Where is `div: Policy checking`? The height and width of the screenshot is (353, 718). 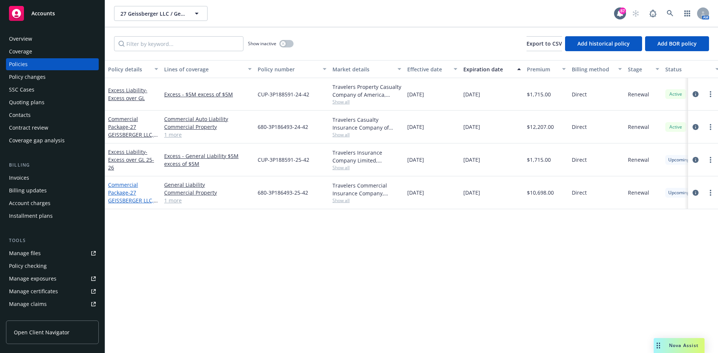 div: Policy checking is located at coordinates (28, 266).